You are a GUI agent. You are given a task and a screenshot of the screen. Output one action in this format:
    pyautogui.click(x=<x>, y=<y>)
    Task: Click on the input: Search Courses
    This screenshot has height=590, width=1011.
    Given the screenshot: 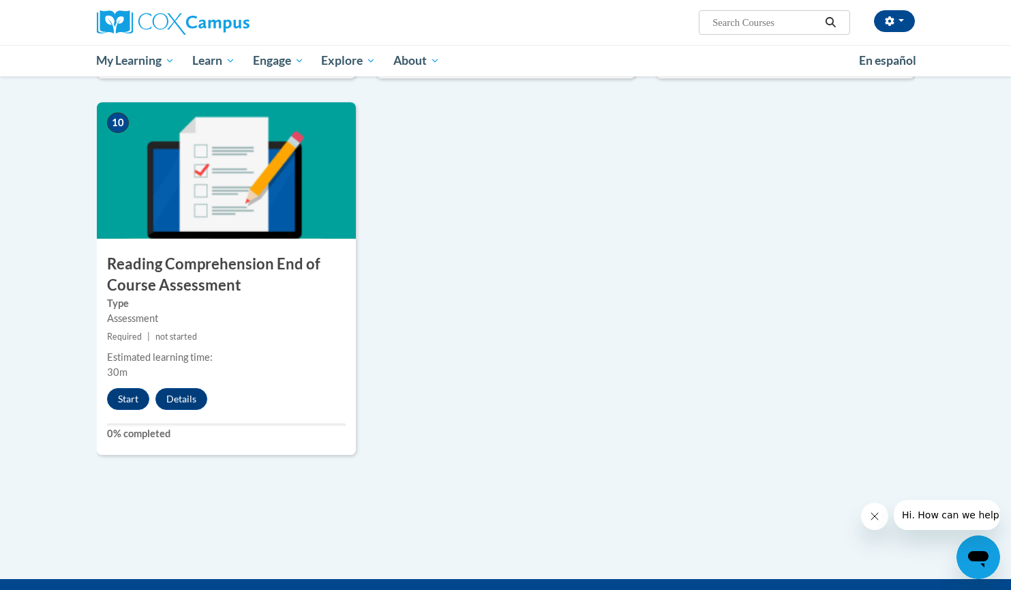 What is the action you would take?
    pyautogui.click(x=765, y=22)
    